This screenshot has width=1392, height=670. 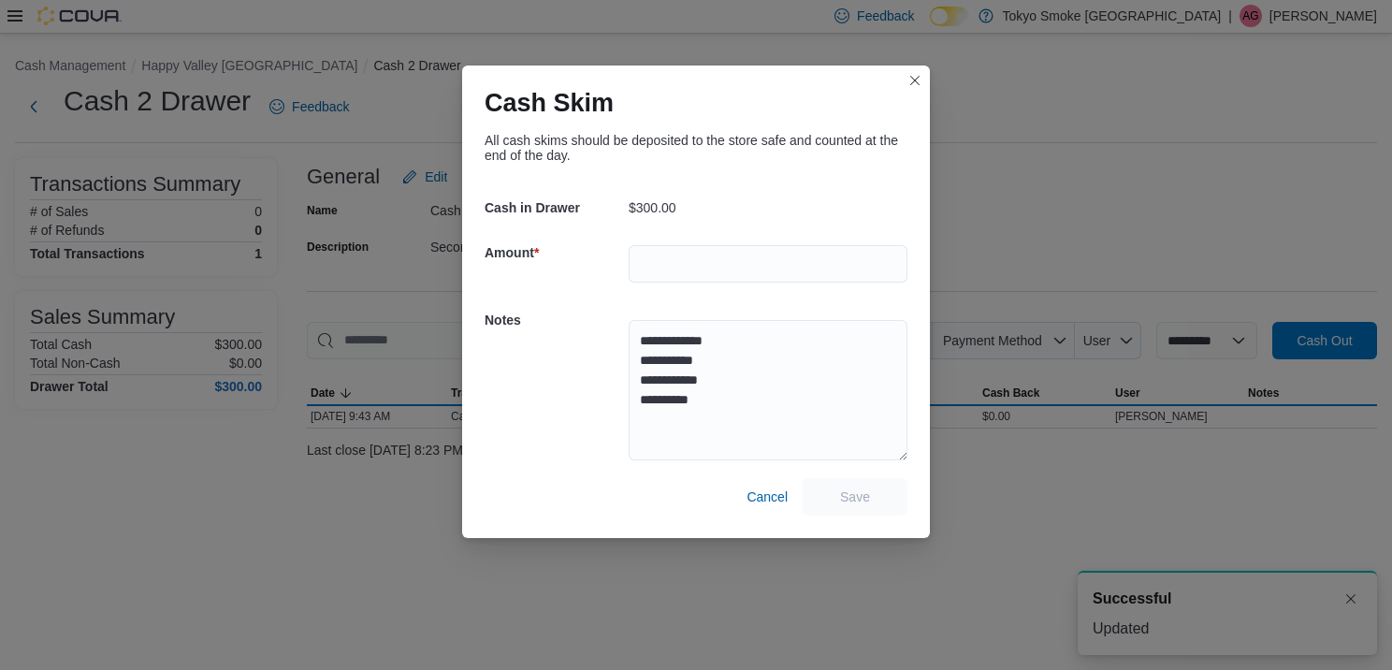 I want to click on span: Cancel, so click(x=767, y=497).